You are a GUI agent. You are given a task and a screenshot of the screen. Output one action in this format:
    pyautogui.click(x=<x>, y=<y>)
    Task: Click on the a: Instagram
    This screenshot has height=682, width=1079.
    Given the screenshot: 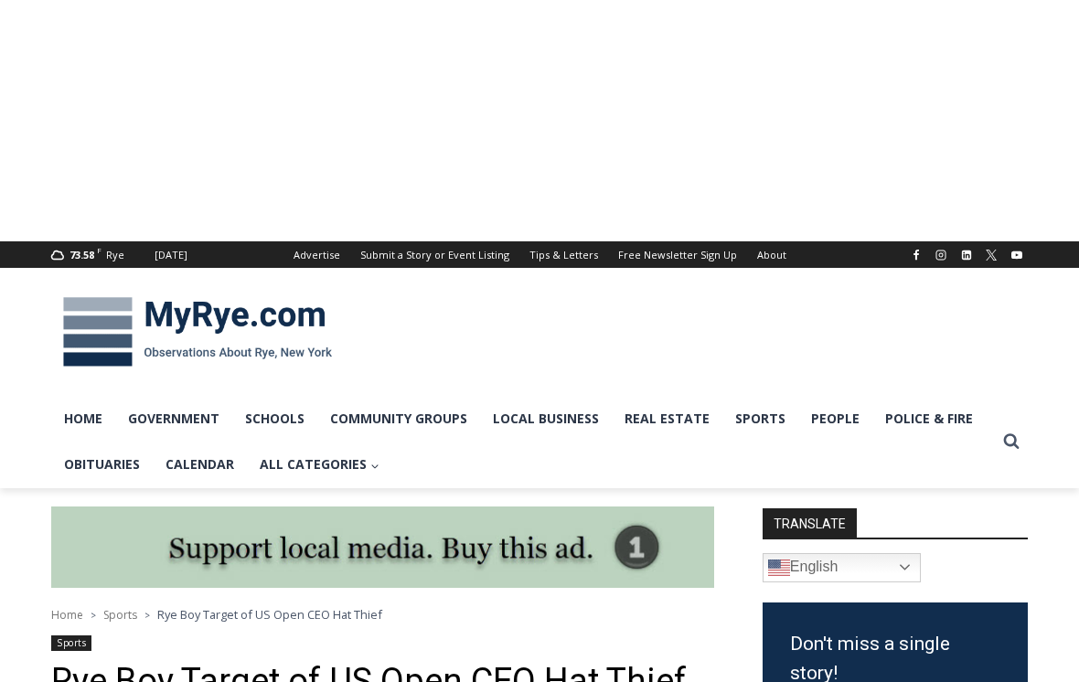 What is the action you would take?
    pyautogui.click(x=940, y=255)
    